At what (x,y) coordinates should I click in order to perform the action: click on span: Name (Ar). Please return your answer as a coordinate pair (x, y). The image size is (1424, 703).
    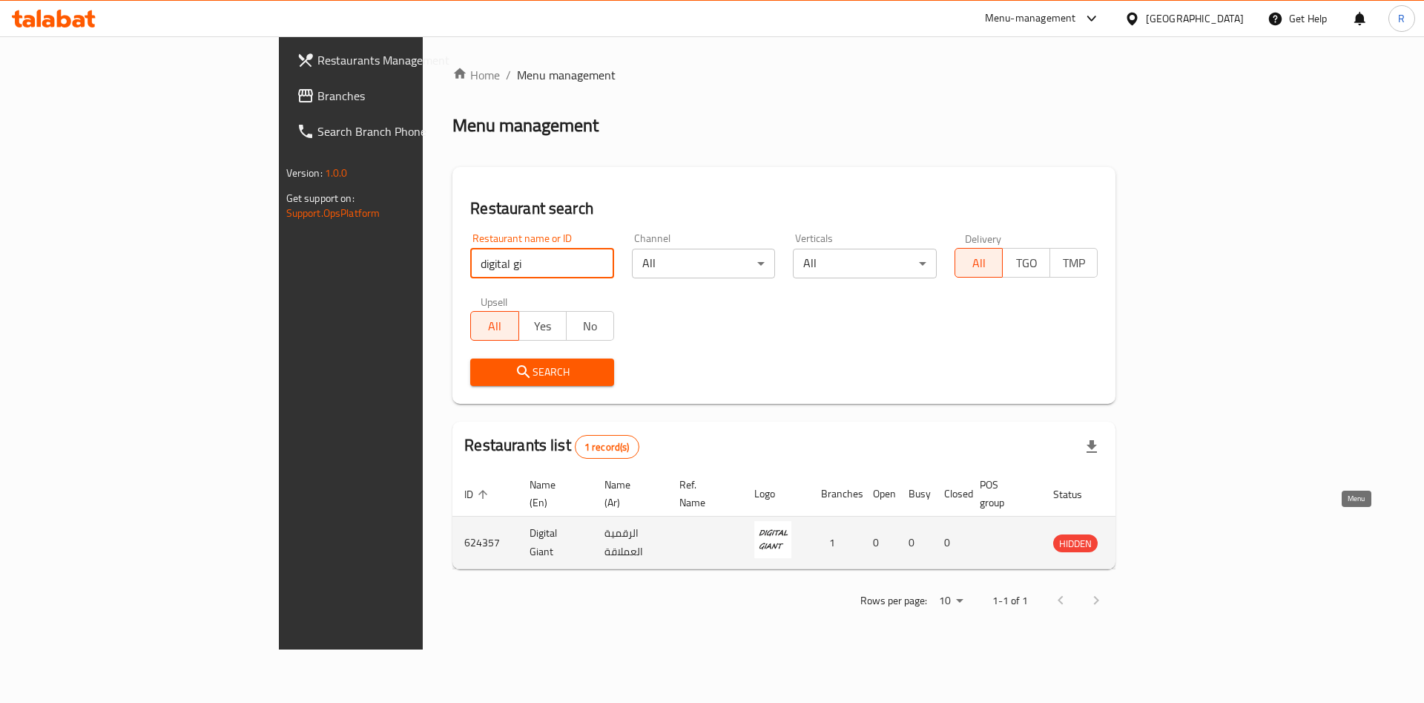
    Looking at the image, I should click on (627, 493).